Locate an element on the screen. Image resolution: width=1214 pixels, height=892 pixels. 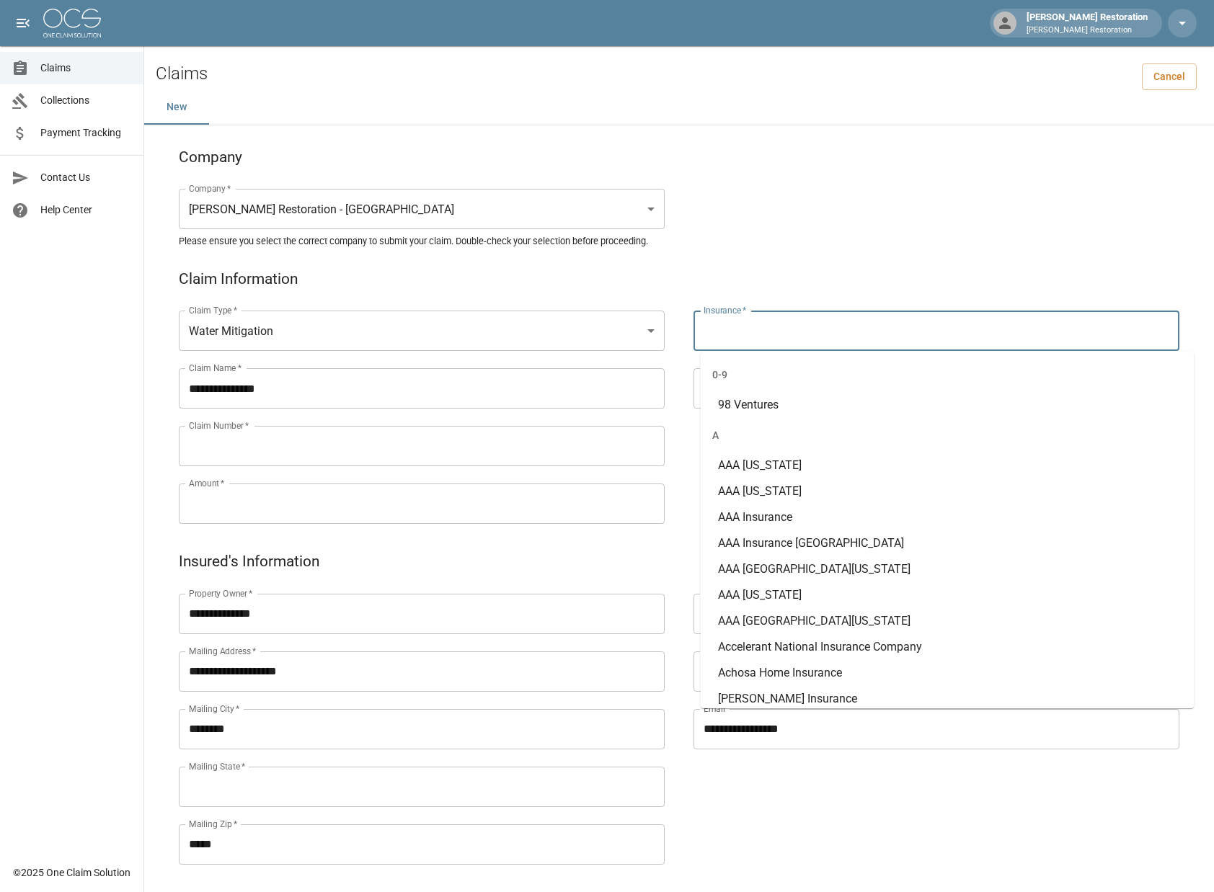
div: dynamic tabs is located at coordinates (679, 107).